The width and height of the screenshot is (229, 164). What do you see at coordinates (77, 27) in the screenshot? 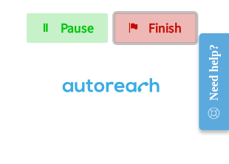
I see `span: Pause` at bounding box center [77, 27].